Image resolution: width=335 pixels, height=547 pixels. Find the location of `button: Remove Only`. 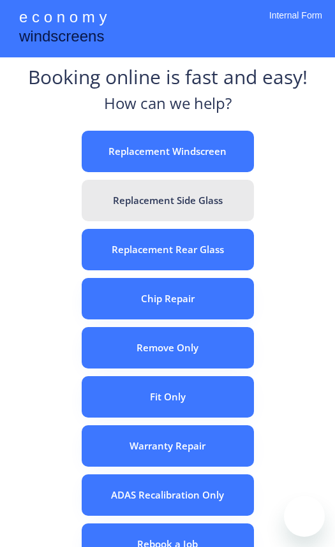

button: Remove Only is located at coordinates (168, 348).